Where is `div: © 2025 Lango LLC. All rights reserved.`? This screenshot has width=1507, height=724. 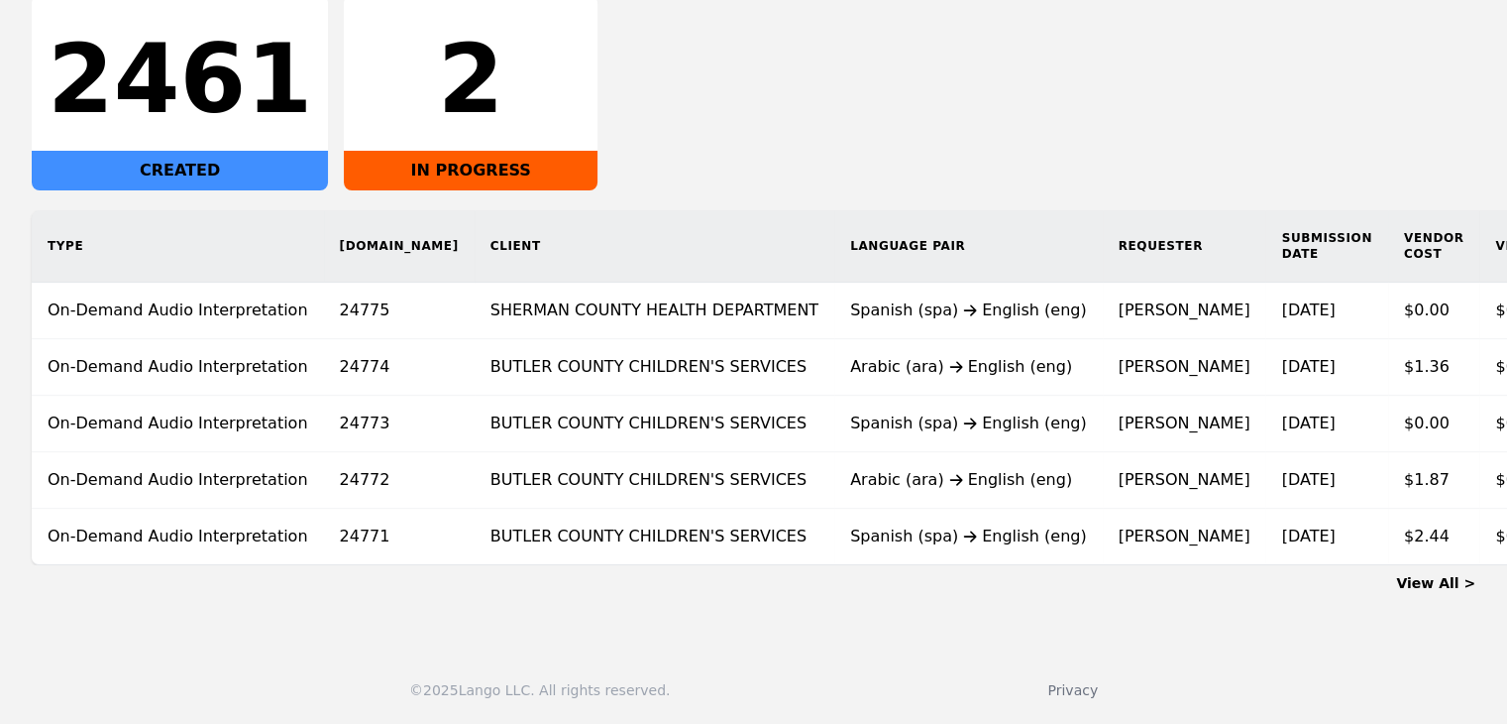 div: © 2025 Lango LLC. All rights reserved. is located at coordinates (539, 690).